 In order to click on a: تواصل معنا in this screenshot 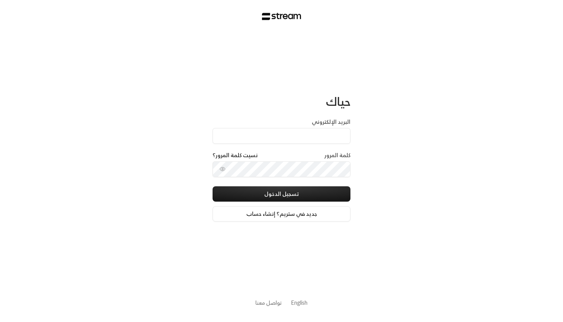, I will do `click(269, 302)`.